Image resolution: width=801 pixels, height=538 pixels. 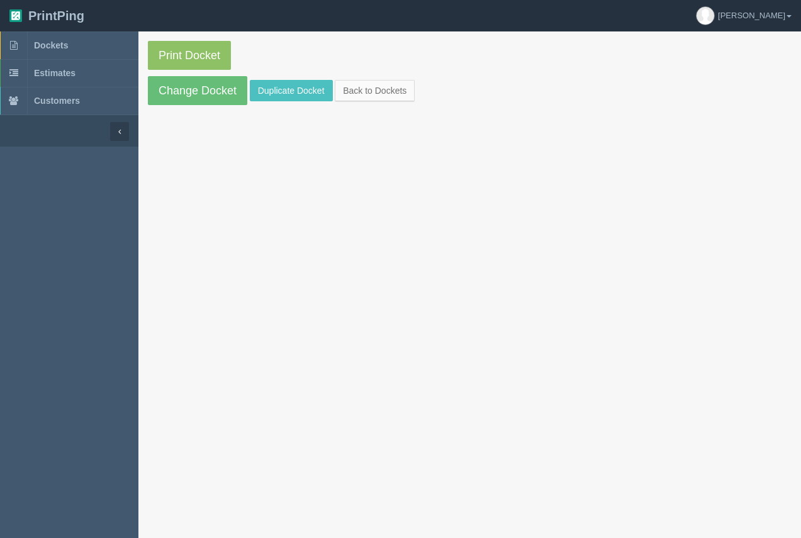 I want to click on a: Duplicate Docket, so click(x=291, y=91).